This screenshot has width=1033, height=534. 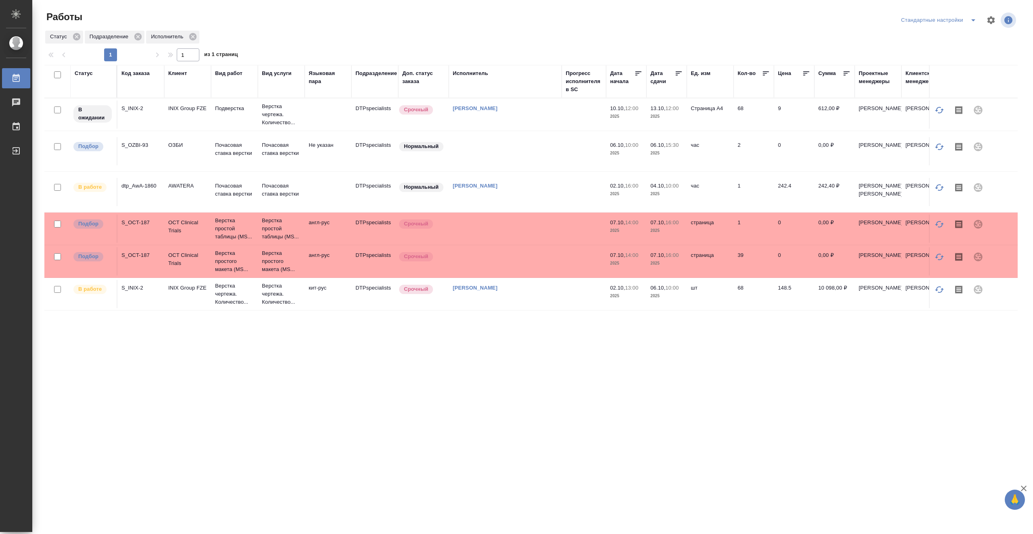 I want to click on p: Верстка чертежа. Количество..., so click(x=281, y=115).